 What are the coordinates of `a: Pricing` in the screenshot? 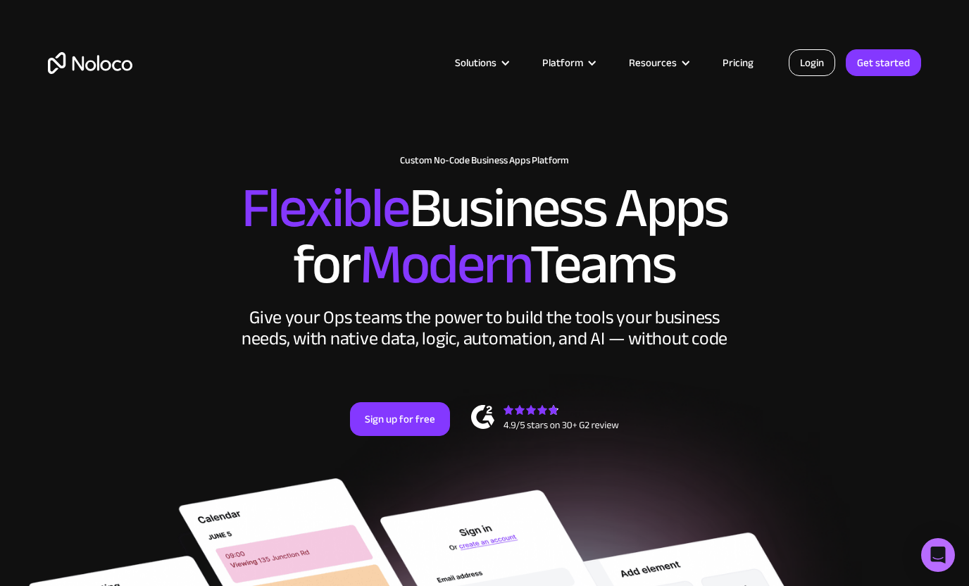 It's located at (738, 63).